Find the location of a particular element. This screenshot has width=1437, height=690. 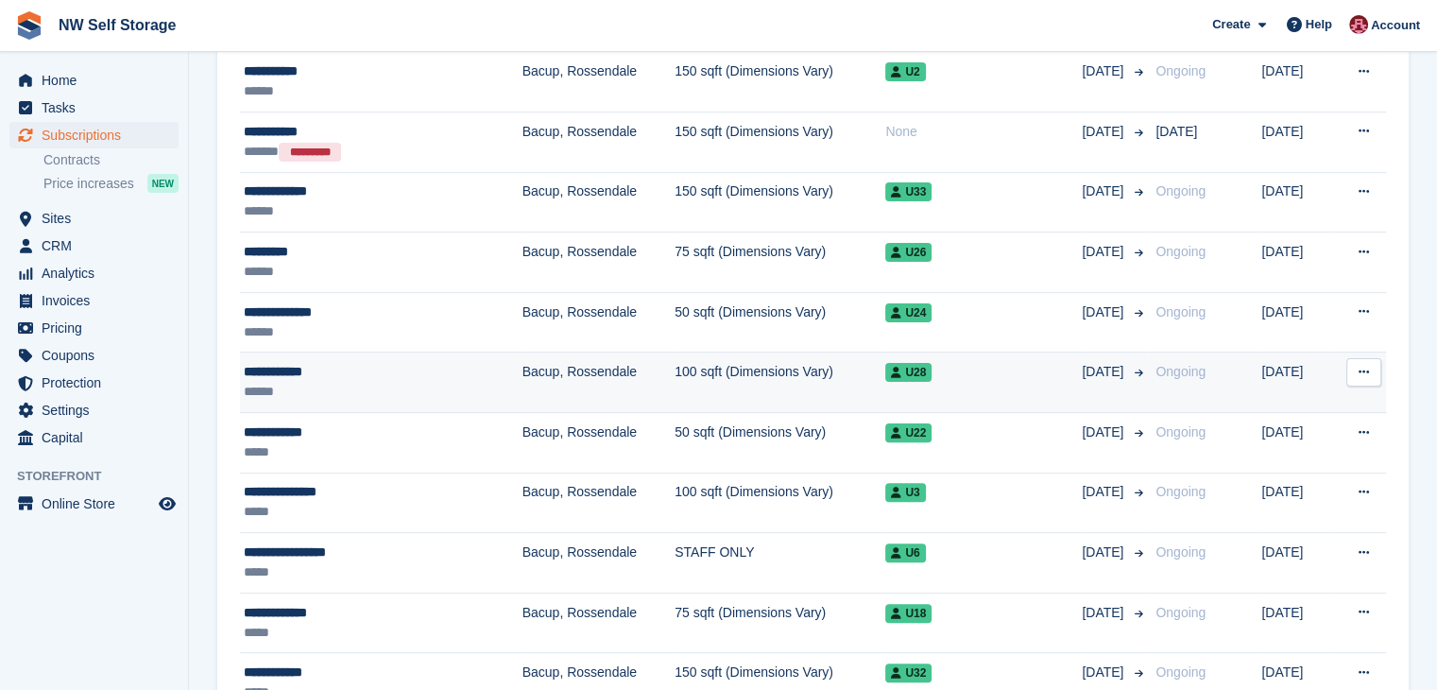

span: Pricing is located at coordinates (98, 328).